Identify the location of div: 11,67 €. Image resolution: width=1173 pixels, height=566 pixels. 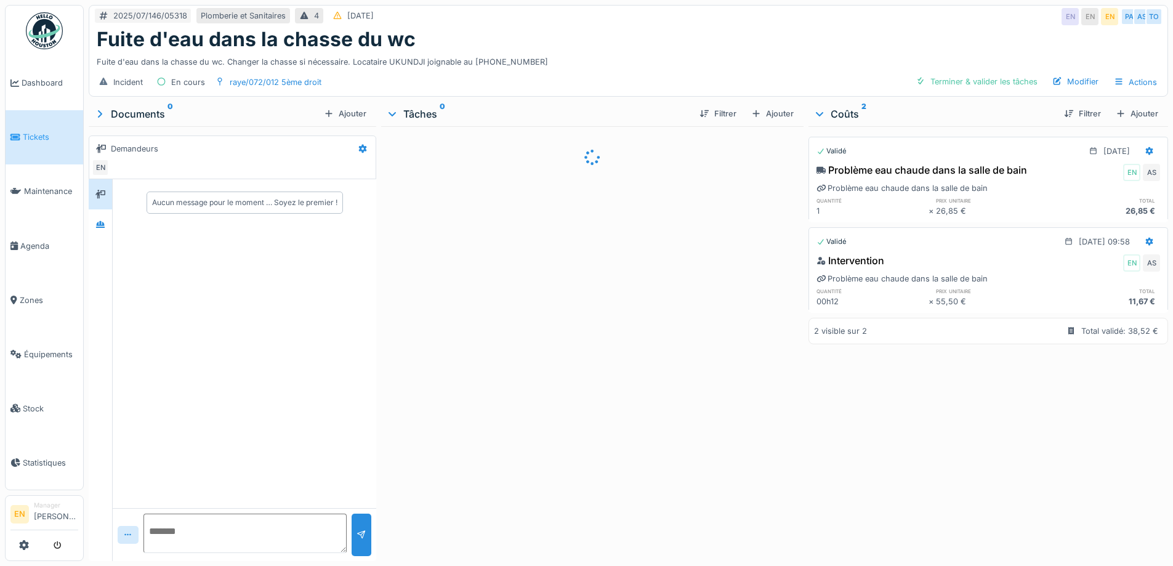
(1104, 301).